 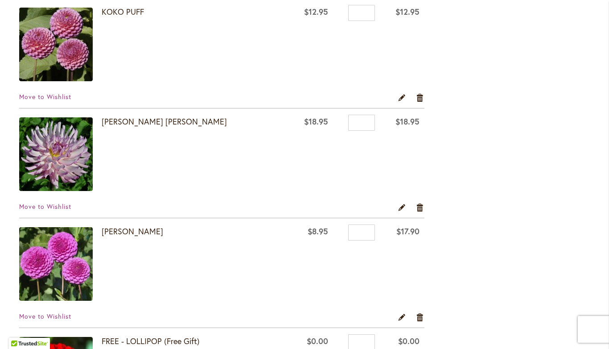 What do you see at coordinates (56, 44) in the screenshot?
I see `img: KOKO PUFF` at bounding box center [56, 44].